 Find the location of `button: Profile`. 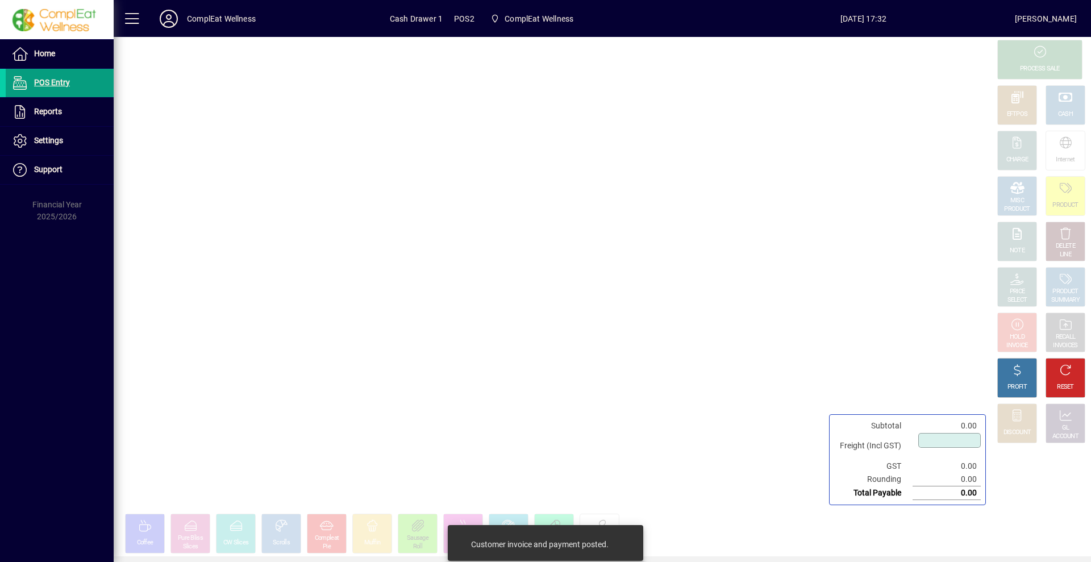

button: Profile is located at coordinates (169, 19).